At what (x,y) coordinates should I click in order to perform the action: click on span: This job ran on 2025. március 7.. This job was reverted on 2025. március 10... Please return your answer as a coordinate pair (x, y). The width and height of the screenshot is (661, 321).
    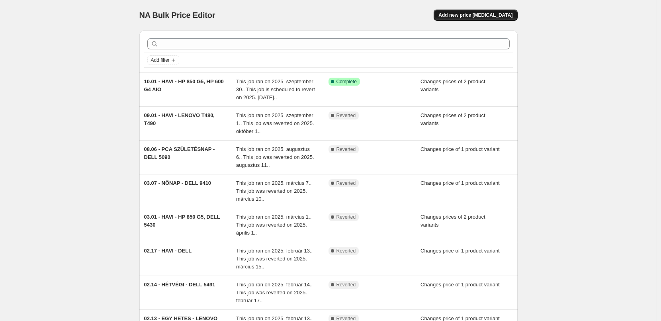
    Looking at the image, I should click on (274, 191).